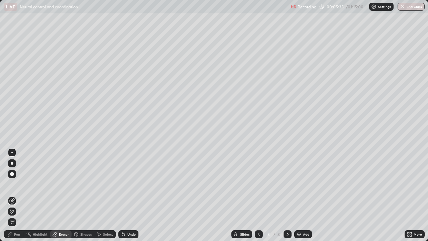 This screenshot has width=428, height=241. What do you see at coordinates (411, 7) in the screenshot?
I see `button: End Class` at bounding box center [411, 7].